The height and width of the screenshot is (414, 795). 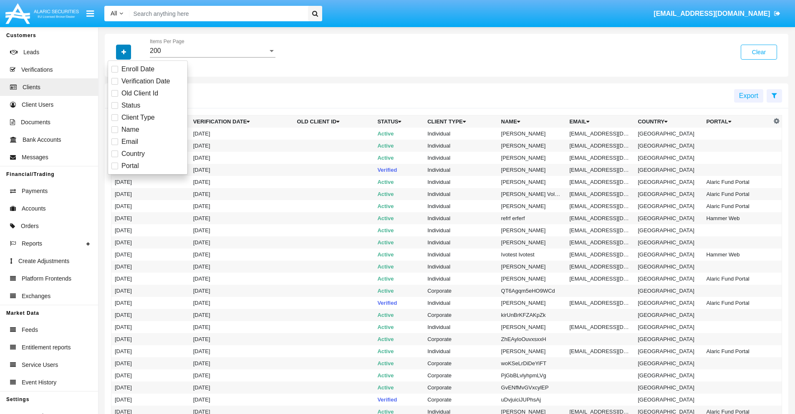 What do you see at coordinates (46, 279) in the screenshot?
I see `span: Platform Frontends` at bounding box center [46, 279].